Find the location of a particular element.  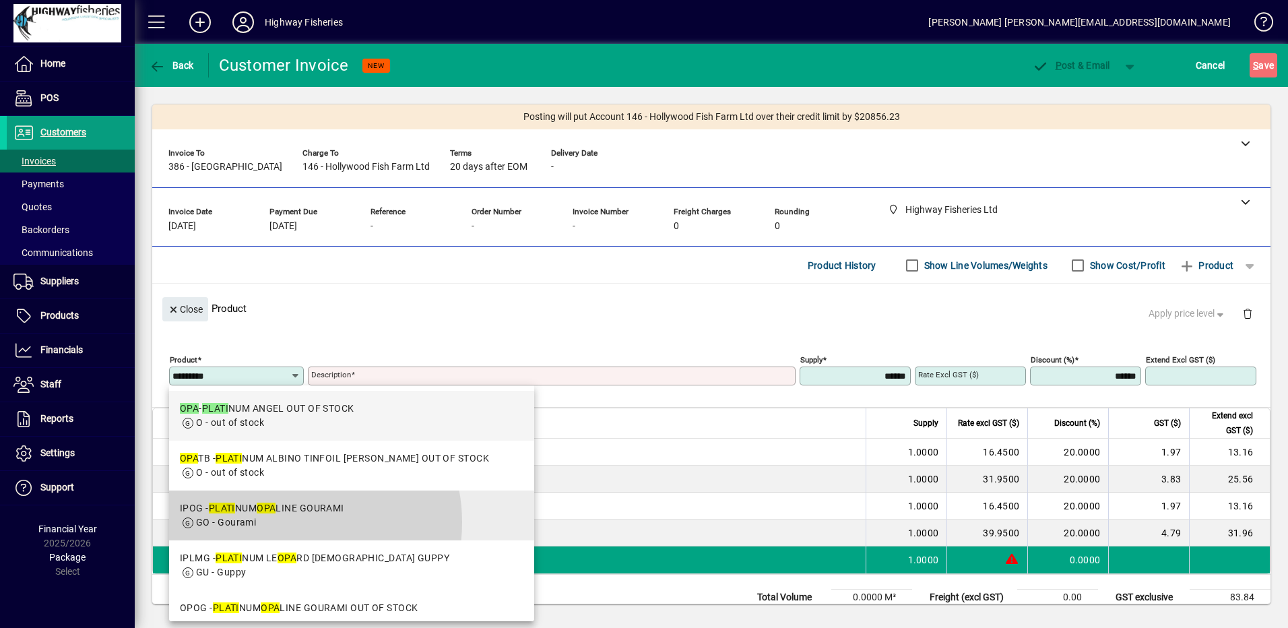

app-page-header-button: Delete is located at coordinates (1247, 313).